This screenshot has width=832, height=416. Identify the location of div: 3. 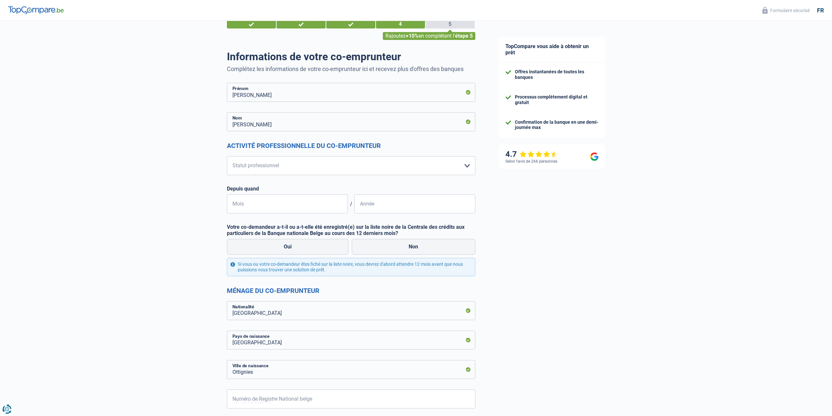
(351, 24).